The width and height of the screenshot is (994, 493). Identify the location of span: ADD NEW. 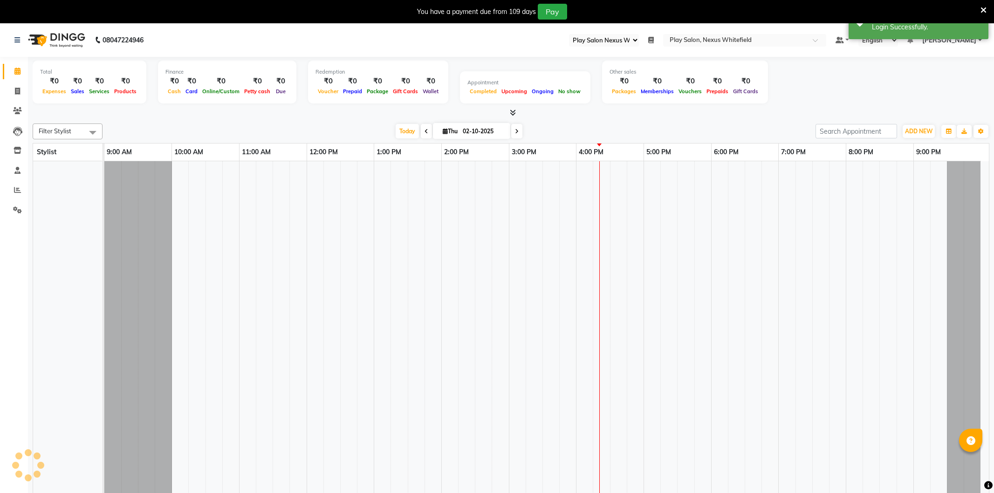
(918, 131).